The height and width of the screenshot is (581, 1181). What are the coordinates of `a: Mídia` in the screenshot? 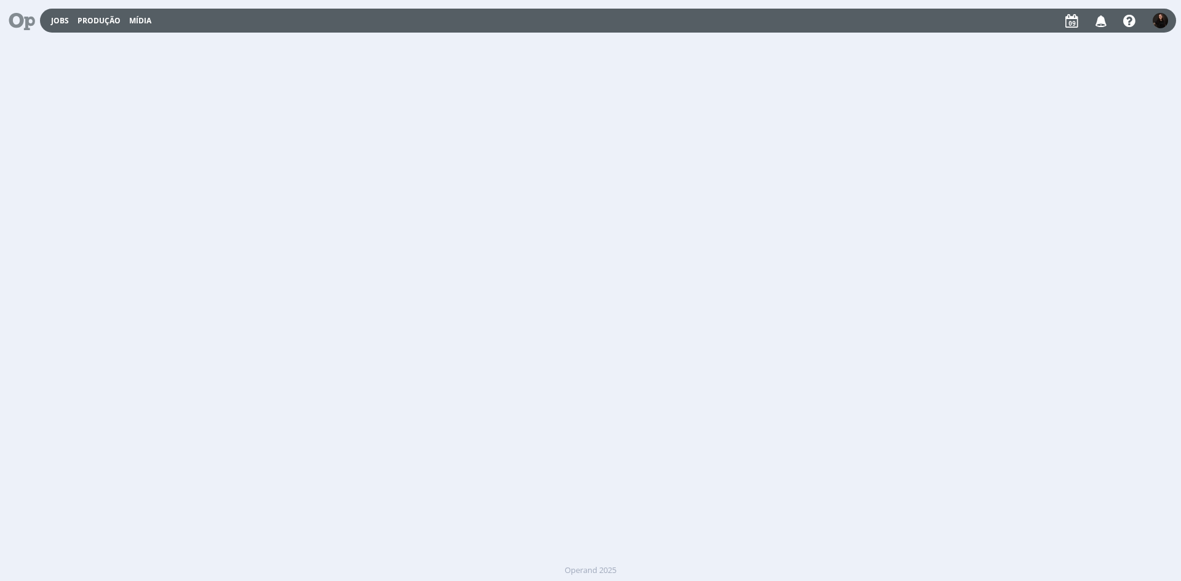 It's located at (140, 20).